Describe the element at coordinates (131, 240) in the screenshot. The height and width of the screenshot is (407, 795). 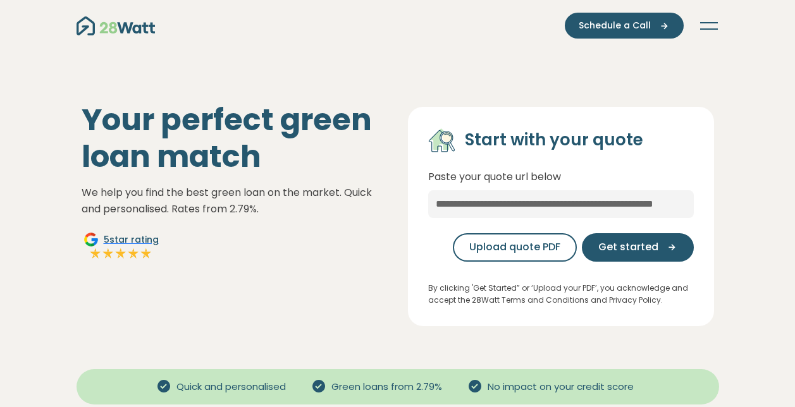
I see `span: 5 star rating` at that location.